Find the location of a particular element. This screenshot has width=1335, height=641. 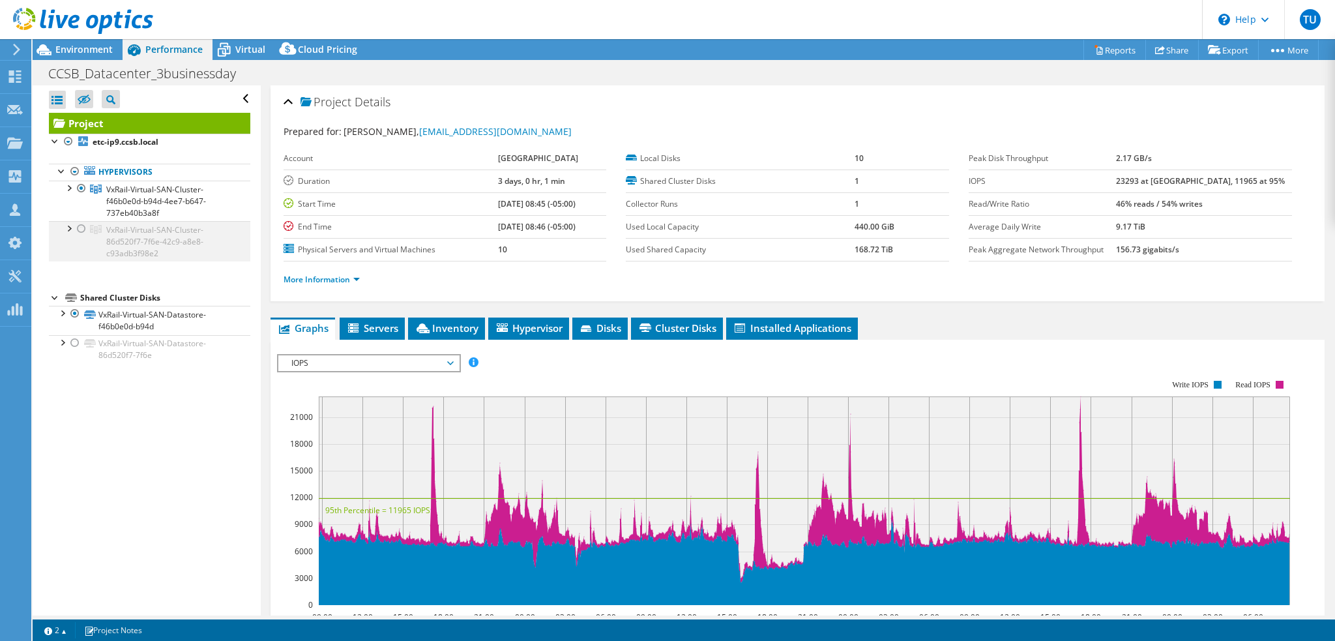

h1: CCSB_Datacenter_3businessday is located at coordinates (149, 74).